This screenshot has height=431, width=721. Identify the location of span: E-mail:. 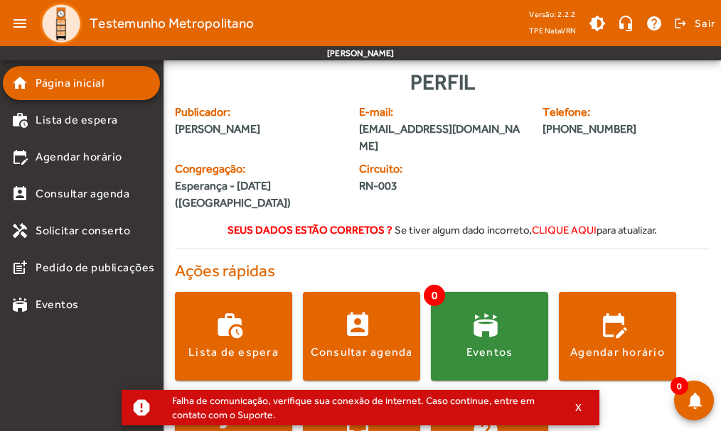
(442, 112).